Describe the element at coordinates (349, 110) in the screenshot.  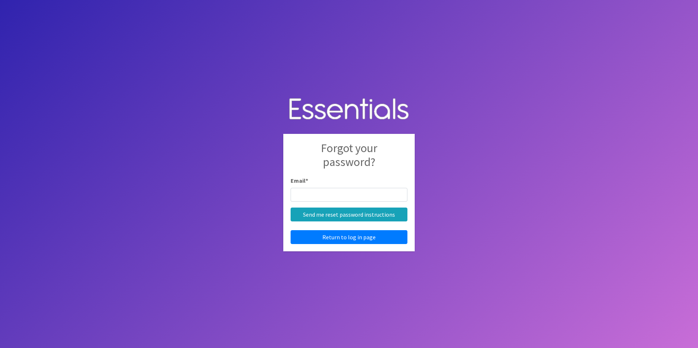
I see `img: Human Essentials` at that location.